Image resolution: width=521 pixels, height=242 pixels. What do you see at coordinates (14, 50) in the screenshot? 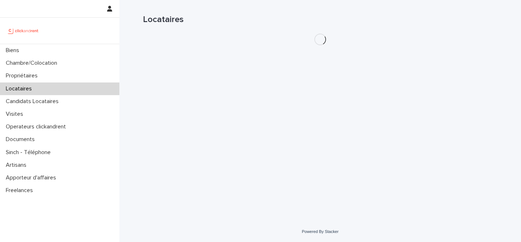
I see `p: Biens` at bounding box center [14, 50].